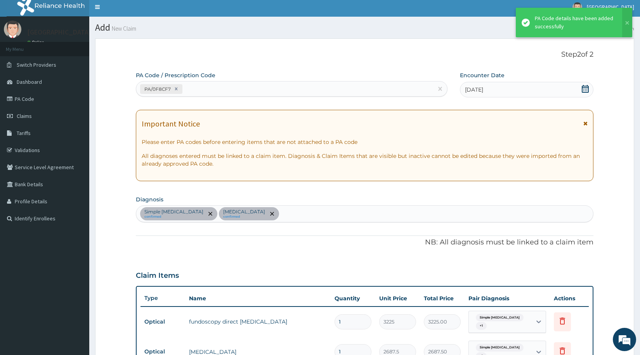 The height and width of the screenshot is (355, 640). Describe the element at coordinates (353, 298) in the screenshot. I see `th: Quantity` at that location.